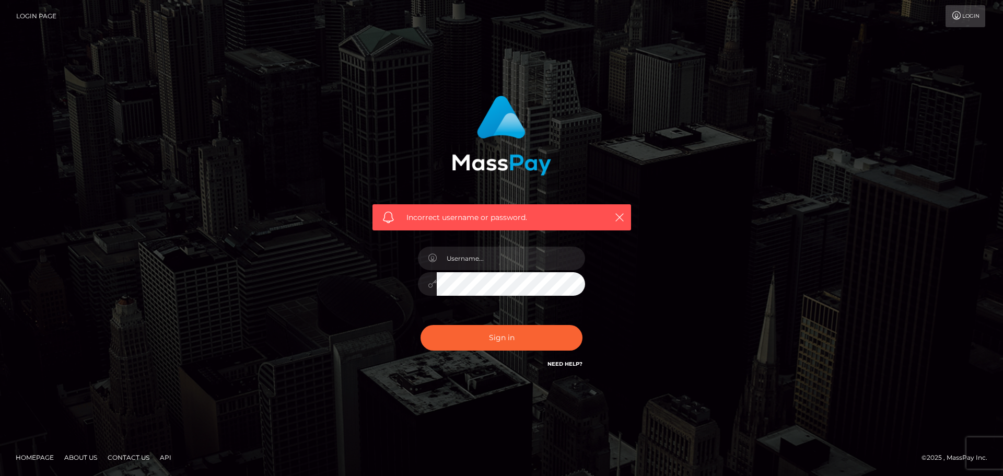  Describe the element at coordinates (34, 457) in the screenshot. I see `a: Homepage` at that location.